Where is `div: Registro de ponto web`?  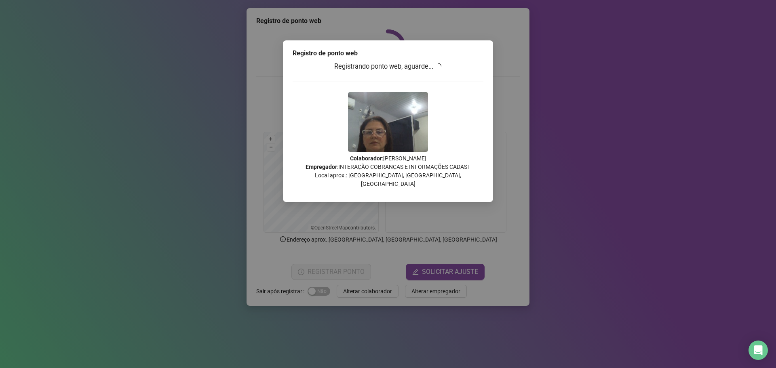
div: Registro de ponto web is located at coordinates (388, 53).